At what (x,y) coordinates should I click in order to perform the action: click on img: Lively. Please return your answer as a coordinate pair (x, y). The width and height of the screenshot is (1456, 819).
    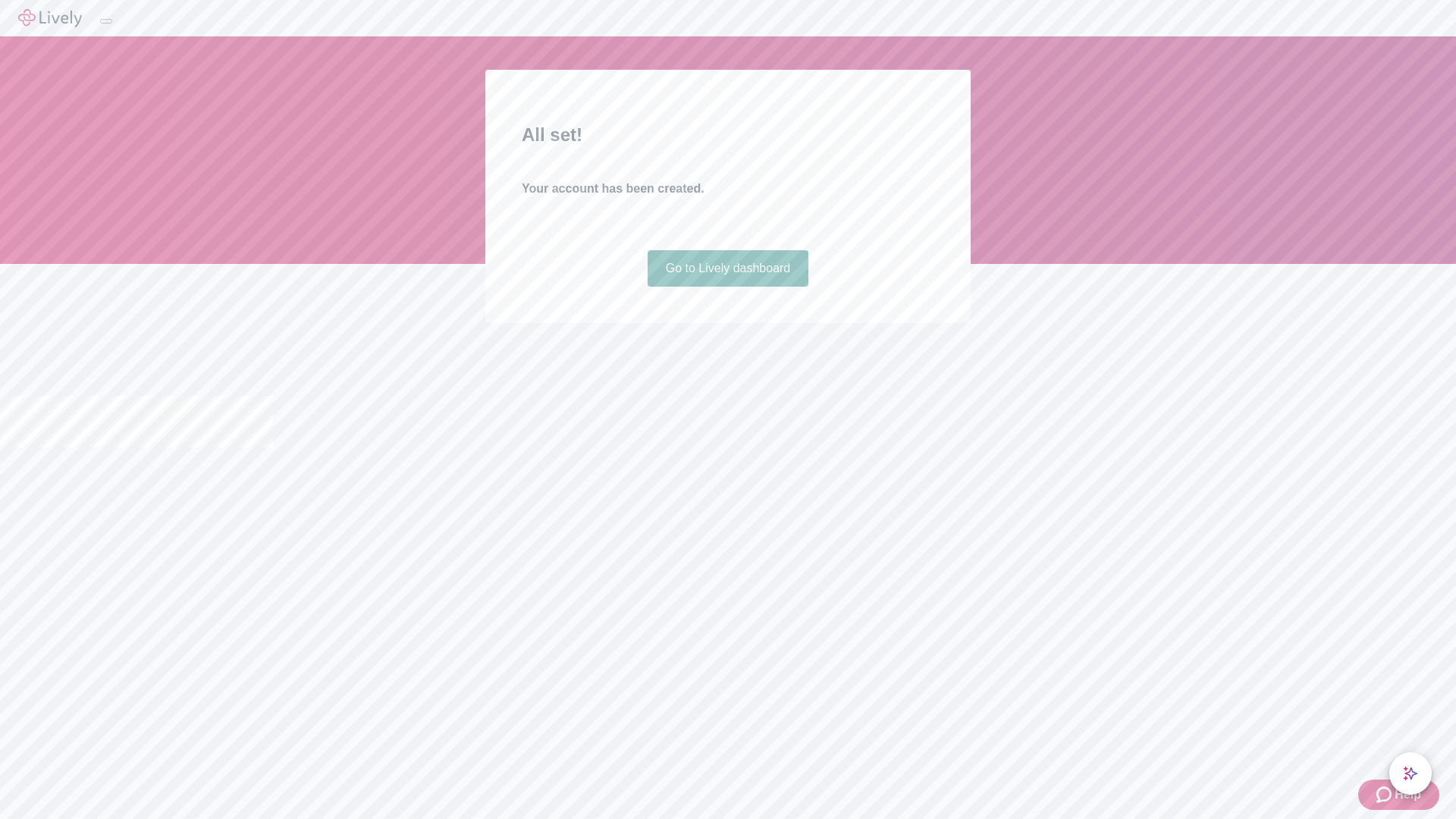
    Looking at the image, I should click on (51, 18).